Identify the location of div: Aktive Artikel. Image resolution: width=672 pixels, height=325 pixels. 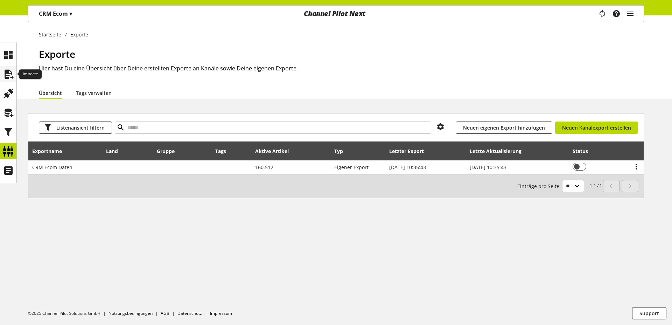
(276, 151).